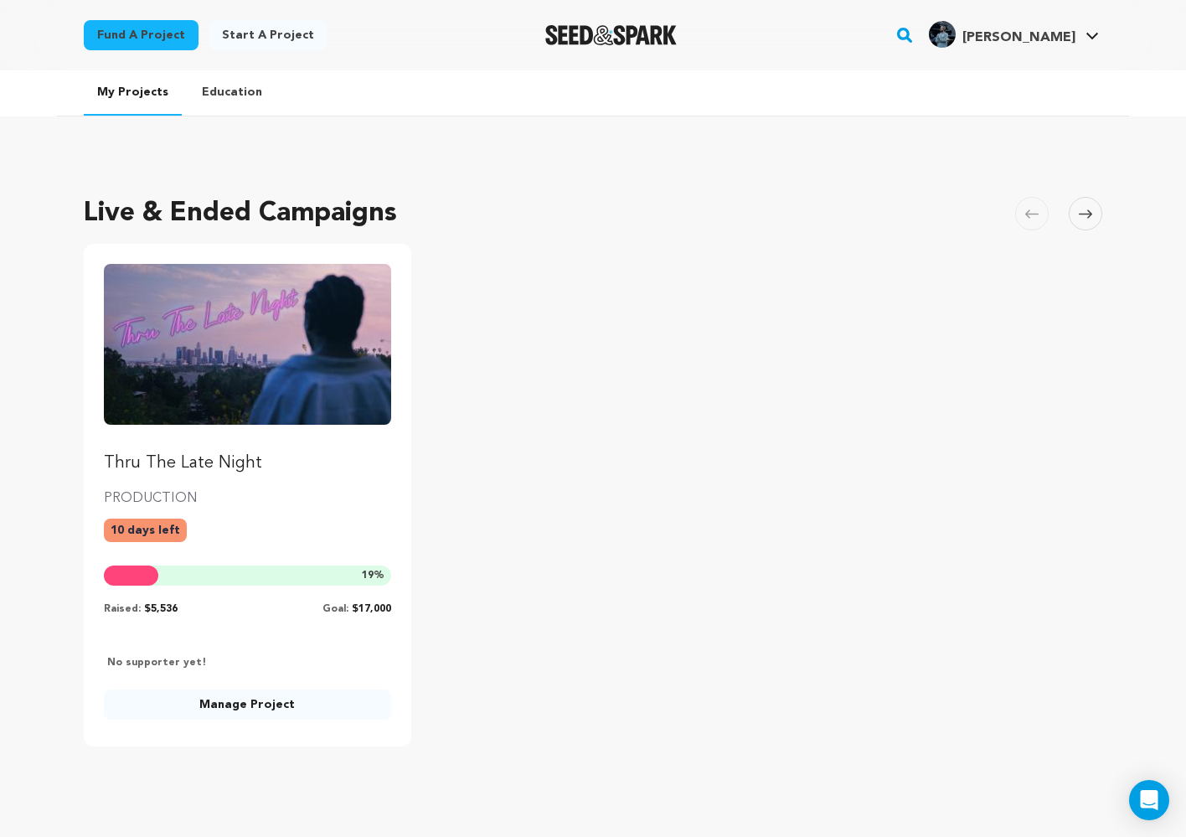 The height and width of the screenshot is (837, 1186). I want to click on a: Fund Thru The Late Night, so click(247, 369).